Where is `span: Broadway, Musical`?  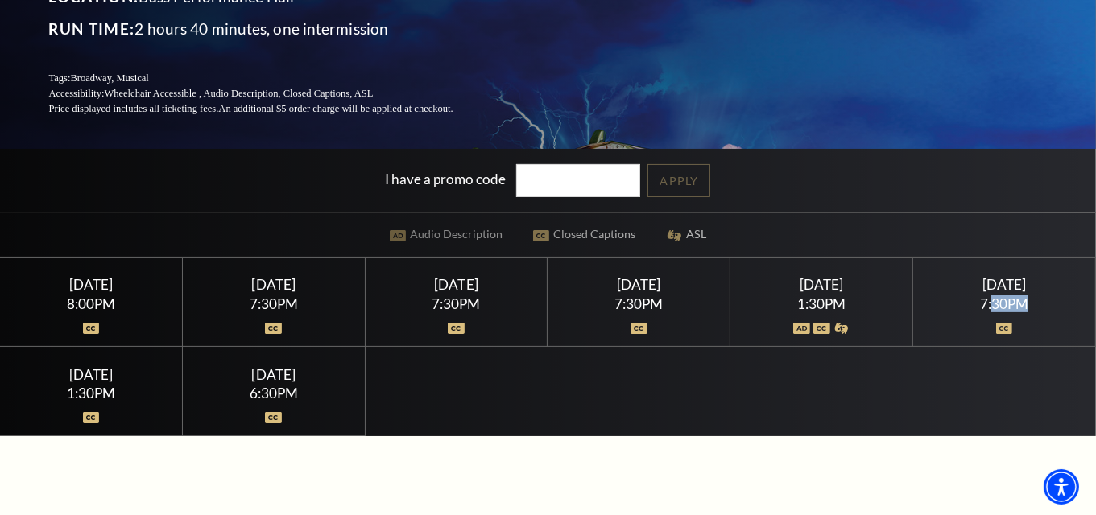 span: Broadway, Musical is located at coordinates (109, 78).